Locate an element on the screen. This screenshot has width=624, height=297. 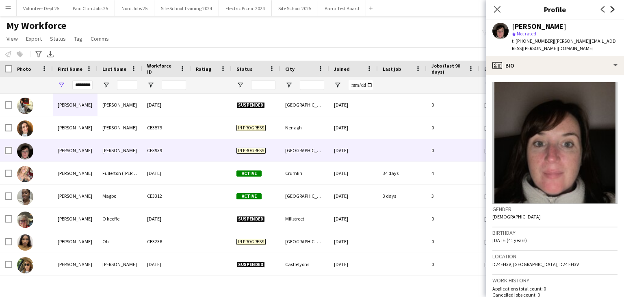
span: Last Name is located at coordinates (114, 69).